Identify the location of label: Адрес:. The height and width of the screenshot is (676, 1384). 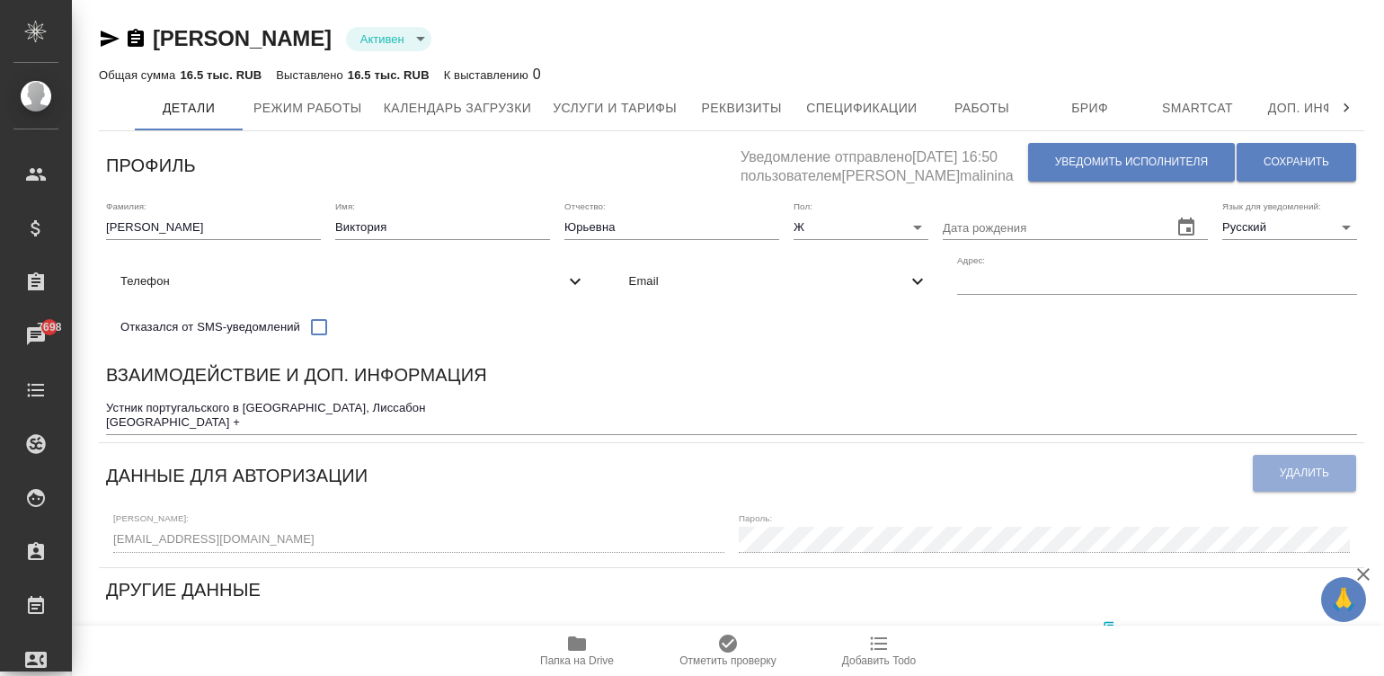
(971, 261).